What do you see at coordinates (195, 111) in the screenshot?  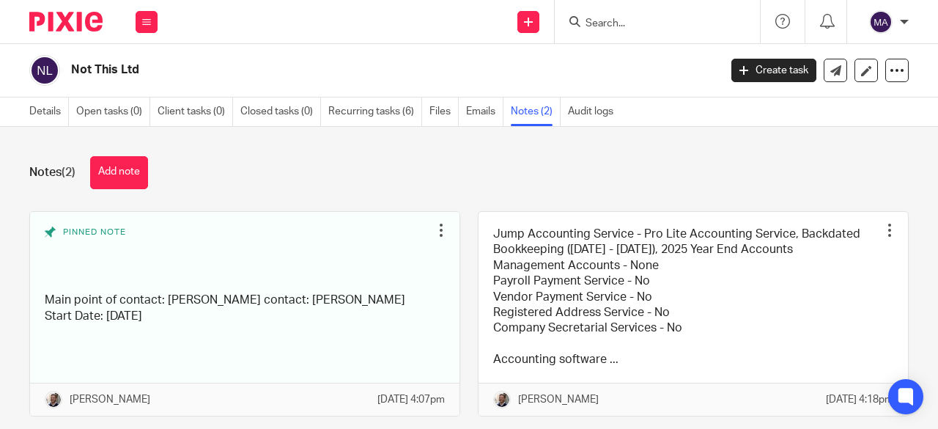 I see `a: Client tasks (0)` at bounding box center [195, 111].